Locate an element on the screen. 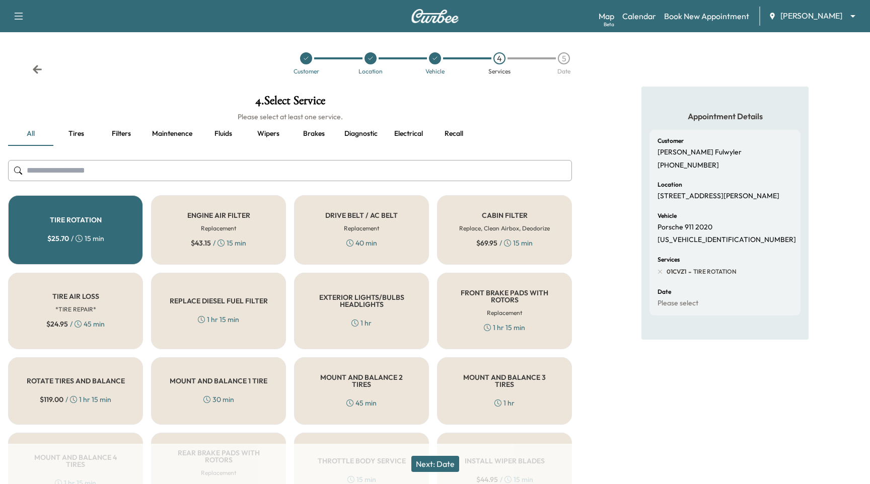 This screenshot has height=484, width=870. h5: REPLACE DIESEL FUEL FILTER is located at coordinates (219, 301).